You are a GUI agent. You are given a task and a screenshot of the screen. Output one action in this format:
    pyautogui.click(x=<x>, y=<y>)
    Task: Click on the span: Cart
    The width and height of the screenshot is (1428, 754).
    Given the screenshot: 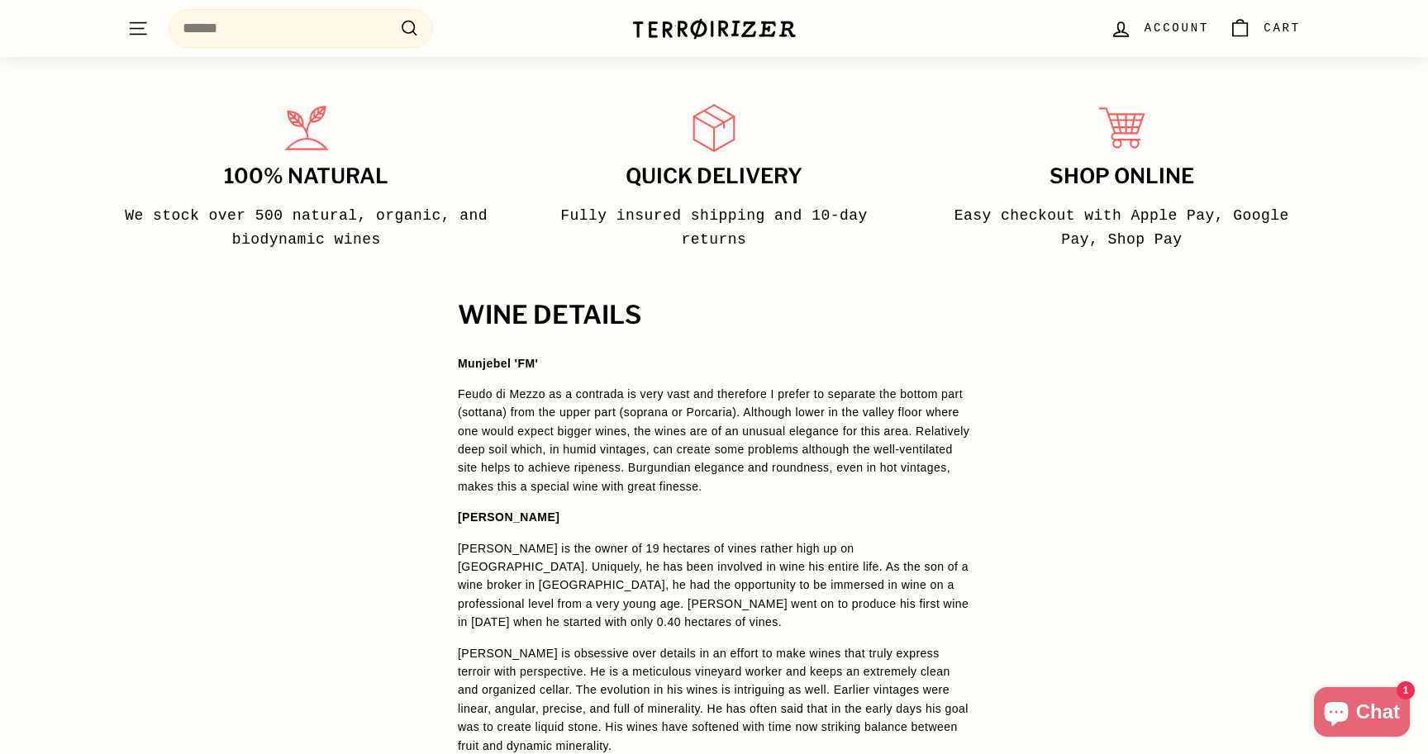 What is the action you would take?
    pyautogui.click(x=1281, y=28)
    